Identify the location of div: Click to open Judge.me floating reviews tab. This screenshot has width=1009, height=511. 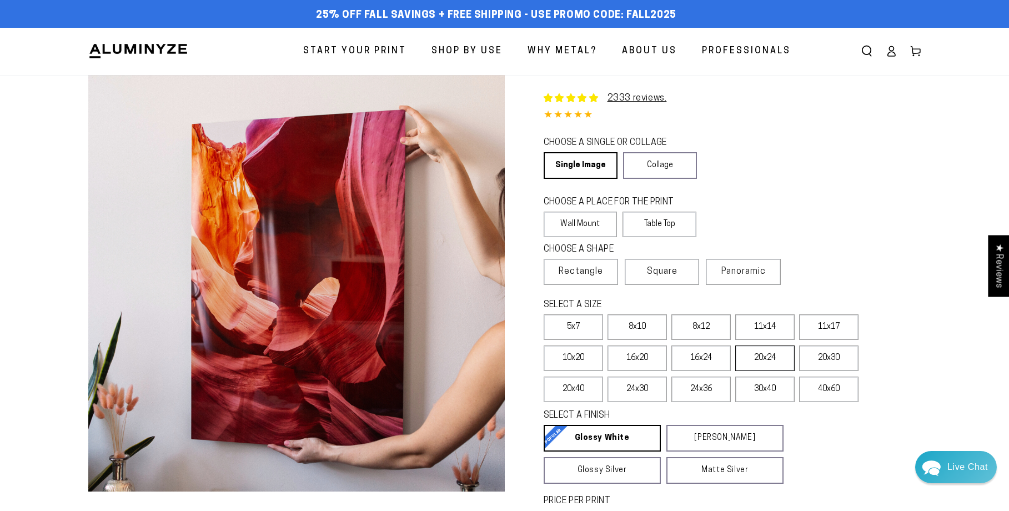
(999, 265).